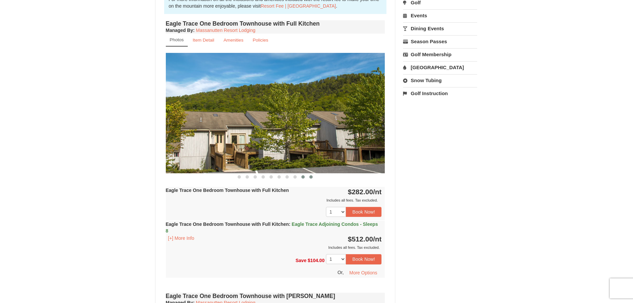  Describe the element at coordinates (234, 40) in the screenshot. I see `a: Amenities` at that location.